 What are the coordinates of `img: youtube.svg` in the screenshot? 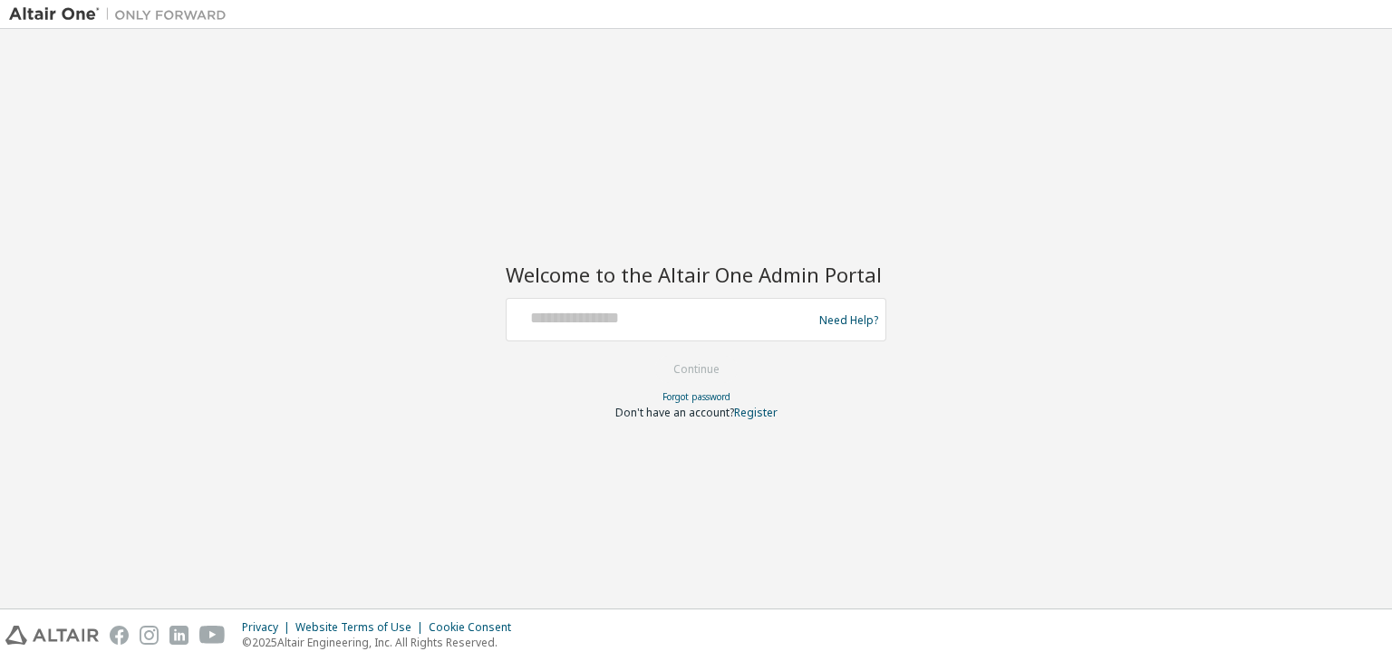 It's located at (212, 635).